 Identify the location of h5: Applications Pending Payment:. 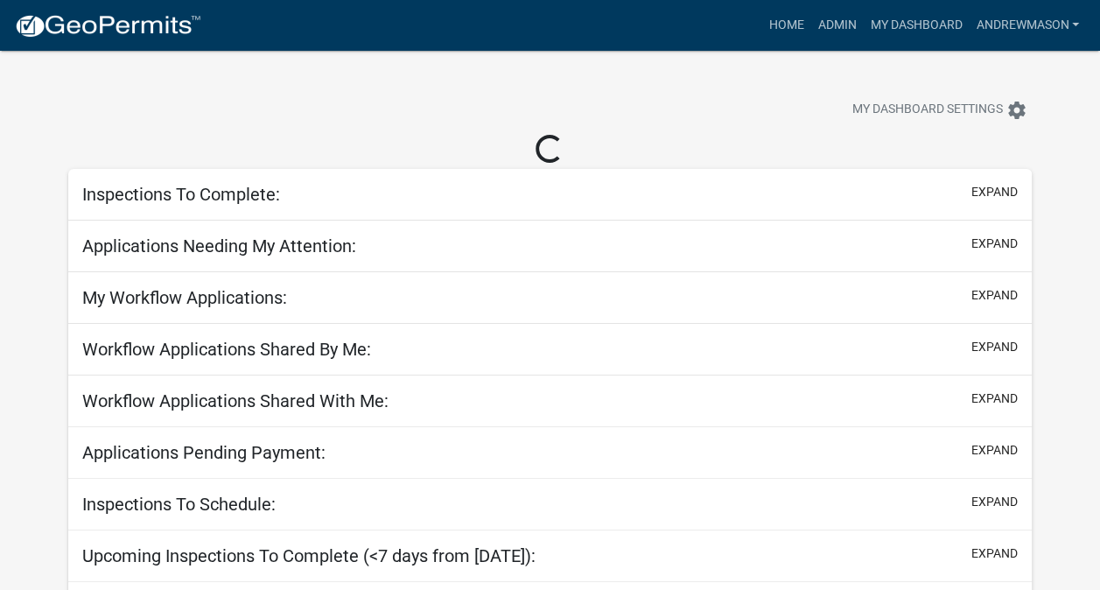
(204, 453).